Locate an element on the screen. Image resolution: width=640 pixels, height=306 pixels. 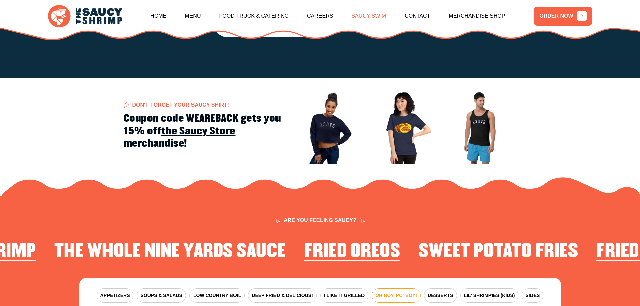
li: 4 of 4 is located at coordinates (498, 253).